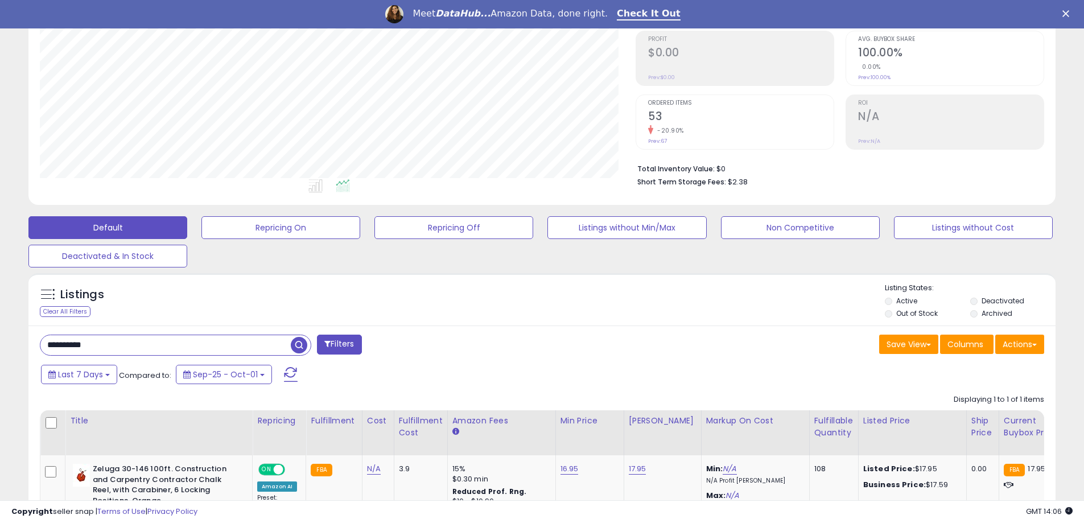 This screenshot has width=1084, height=523. Describe the element at coordinates (997, 313) in the screenshot. I see `label: Archived` at that location.